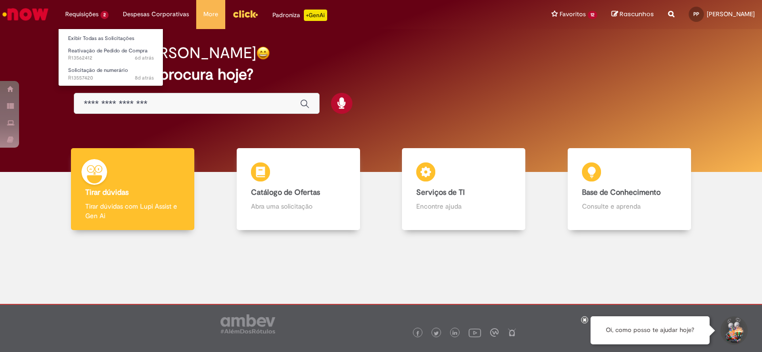 The image size is (762, 352). What do you see at coordinates (300, 15) in the screenshot?
I see `div: Padroniza` at bounding box center [300, 15].